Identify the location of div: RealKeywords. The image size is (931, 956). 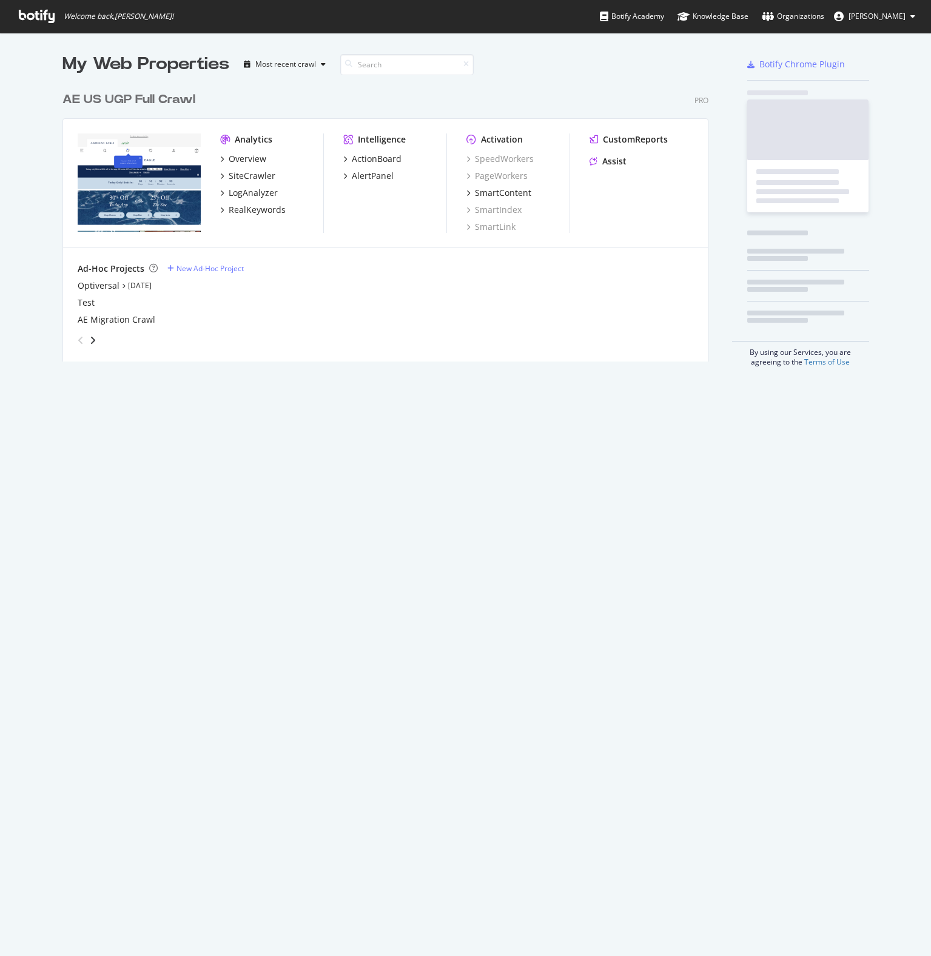
(257, 210).